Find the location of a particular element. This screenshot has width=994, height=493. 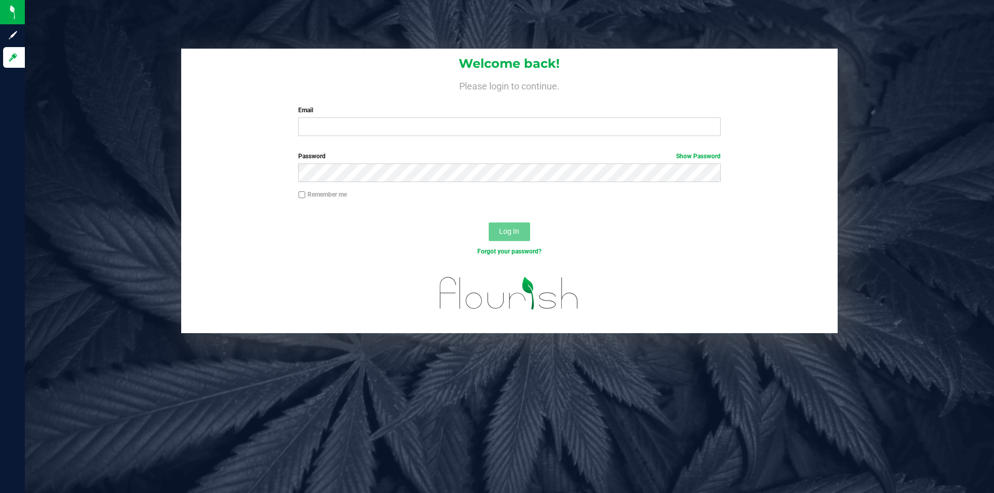

label: Email is located at coordinates (509, 110).